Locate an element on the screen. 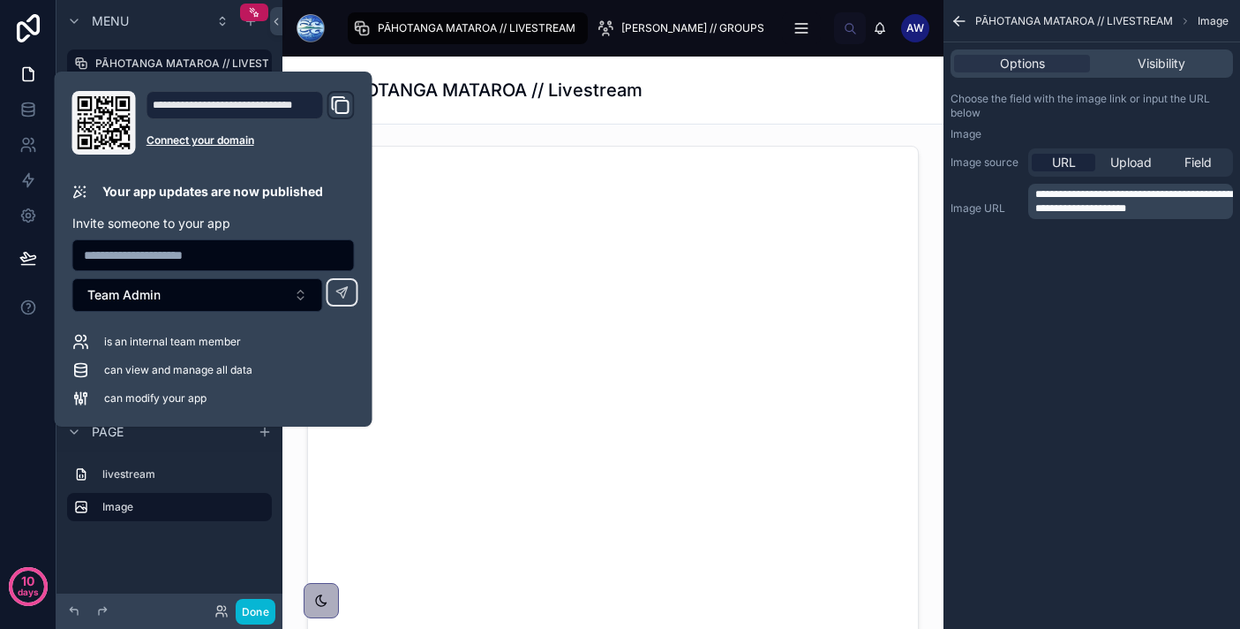 The height and width of the screenshot is (629, 1240). span: can modify your app is located at coordinates (155, 398).